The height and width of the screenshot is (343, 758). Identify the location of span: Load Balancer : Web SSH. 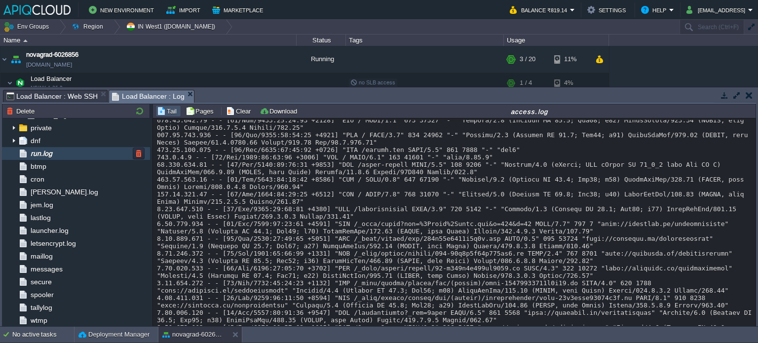
(52, 96).